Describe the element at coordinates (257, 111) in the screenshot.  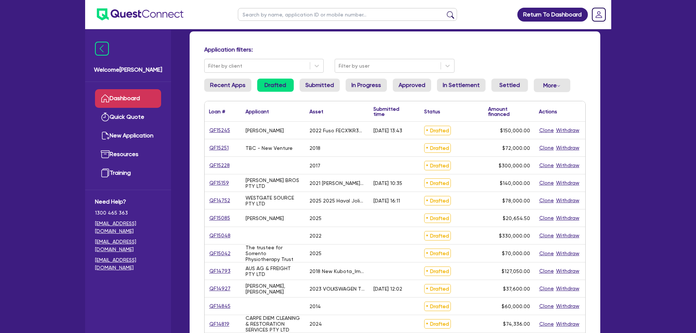
I see `div: Applicant` at that location.